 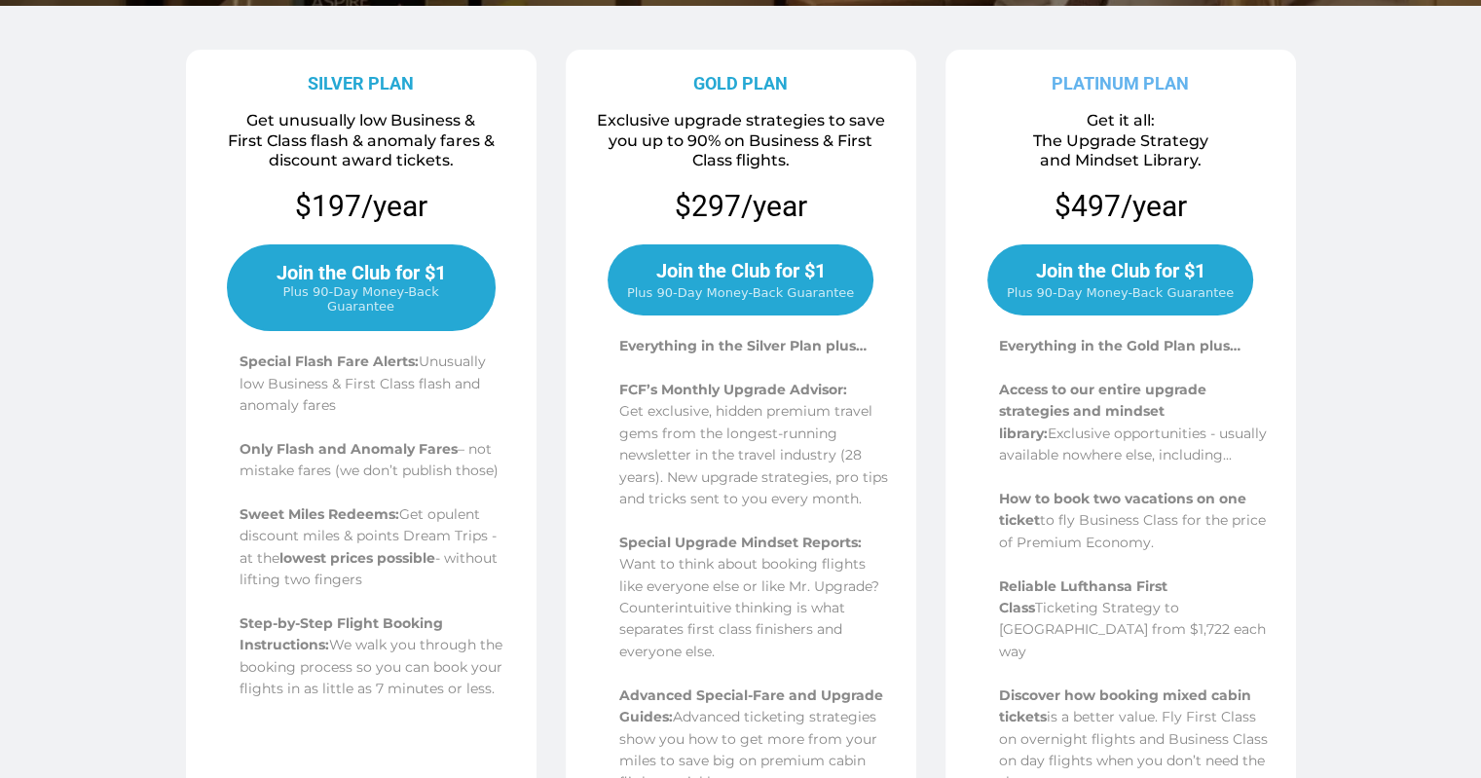 What do you see at coordinates (357, 558) in the screenshot?
I see `span: lowest prices possible` at bounding box center [357, 558].